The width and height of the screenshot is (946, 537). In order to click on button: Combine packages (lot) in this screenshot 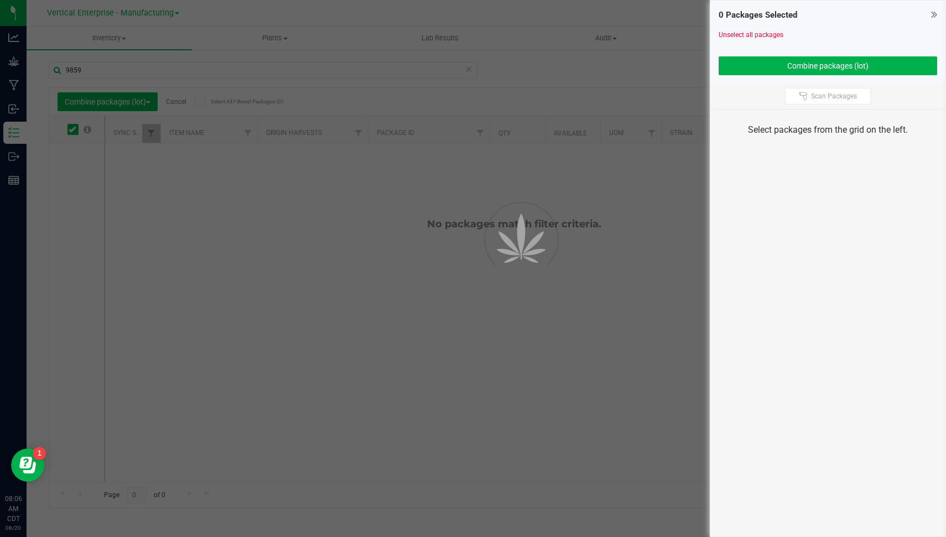, I will do `click(829, 66)`.